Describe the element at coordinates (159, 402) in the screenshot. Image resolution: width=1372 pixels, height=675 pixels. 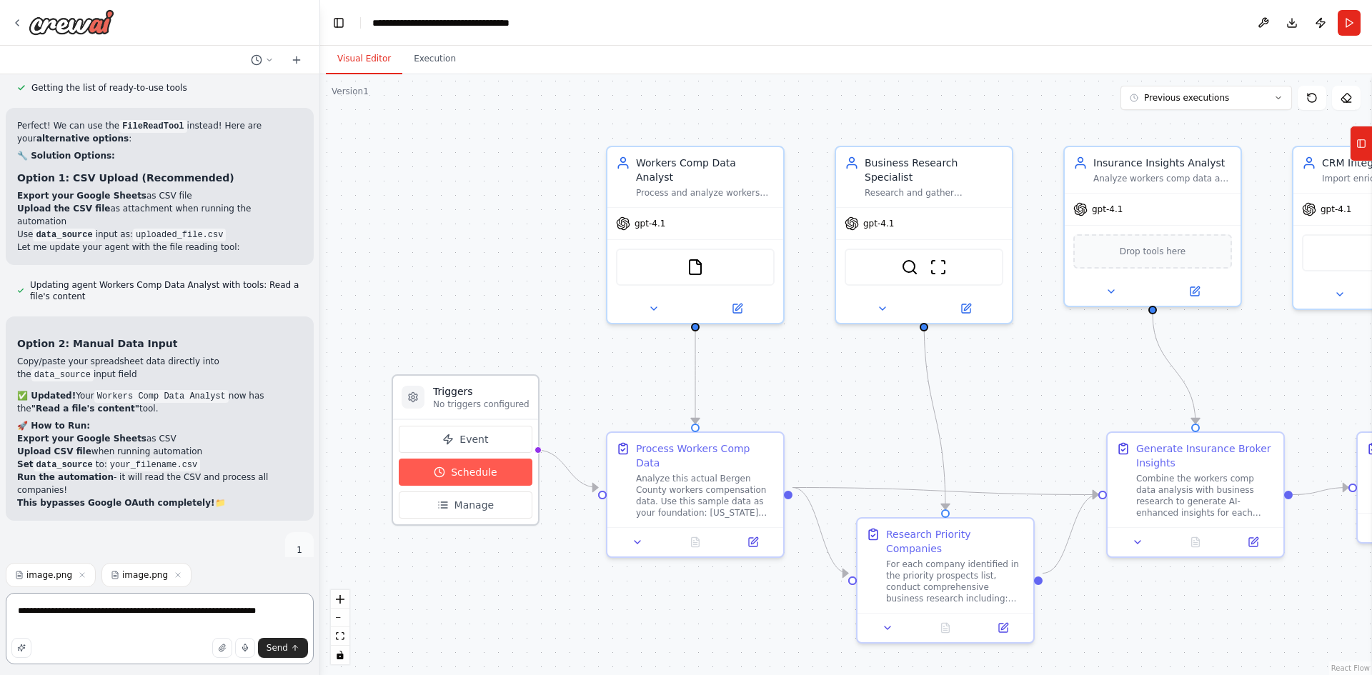
I see `p: Your now has the tool.` at that location.